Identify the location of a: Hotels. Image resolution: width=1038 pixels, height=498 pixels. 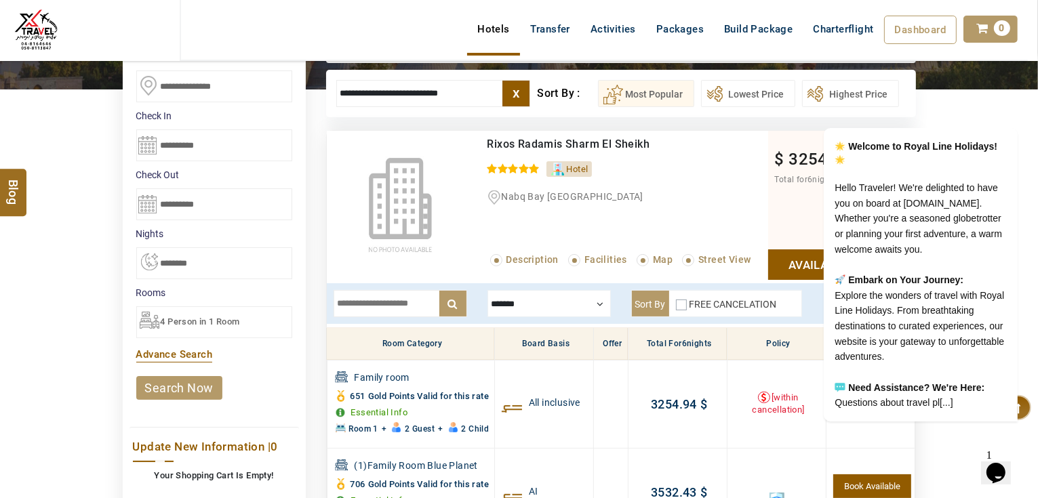
(493, 29).